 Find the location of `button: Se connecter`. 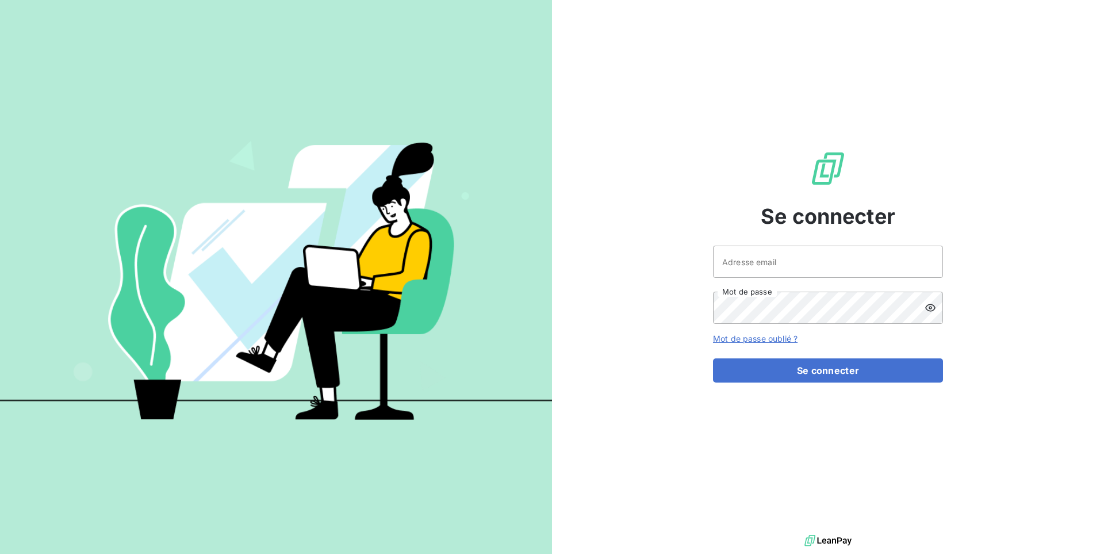

button: Se connecter is located at coordinates (828, 370).